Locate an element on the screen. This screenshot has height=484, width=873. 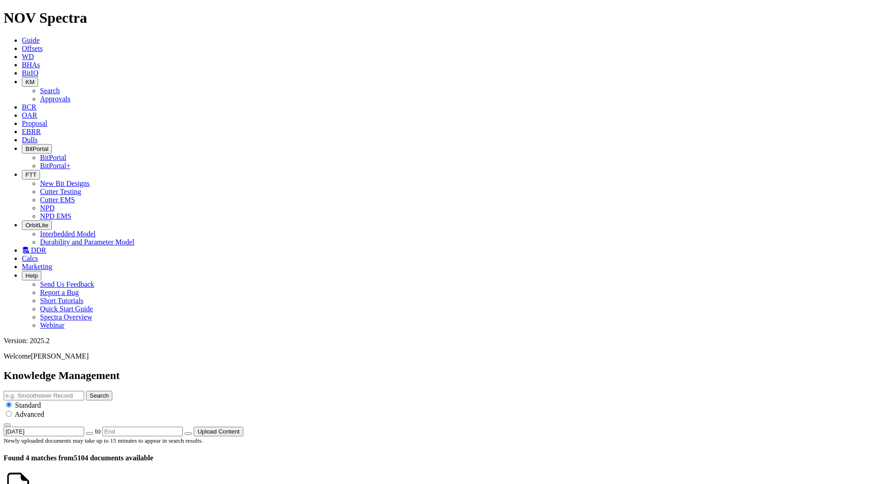
a: Search is located at coordinates (50, 90).